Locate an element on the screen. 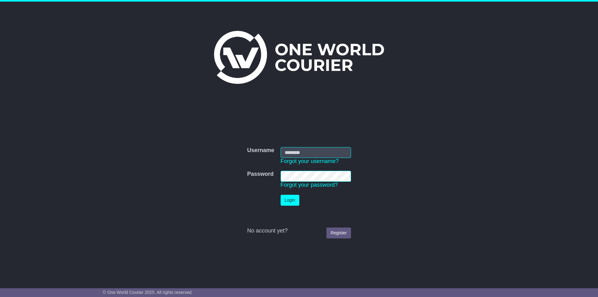  div: No account yet? is located at coordinates (299, 231).